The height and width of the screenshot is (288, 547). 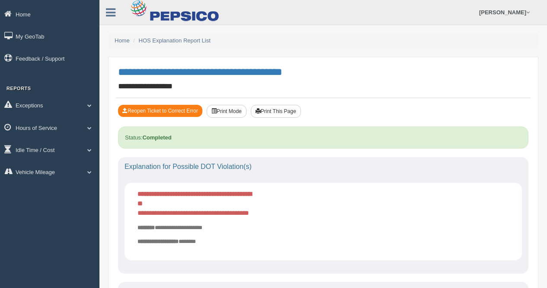 What do you see at coordinates (323, 167) in the screenshot?
I see `div: Explanation for Possible DOT Violation(s)` at bounding box center [323, 167].